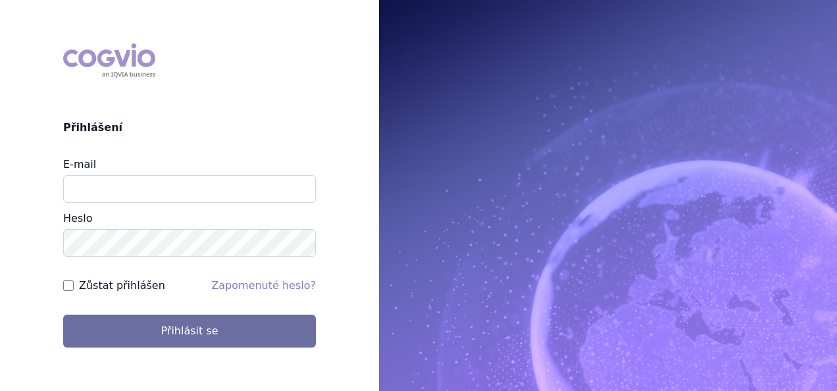  I want to click on label: Heslo, so click(78, 218).